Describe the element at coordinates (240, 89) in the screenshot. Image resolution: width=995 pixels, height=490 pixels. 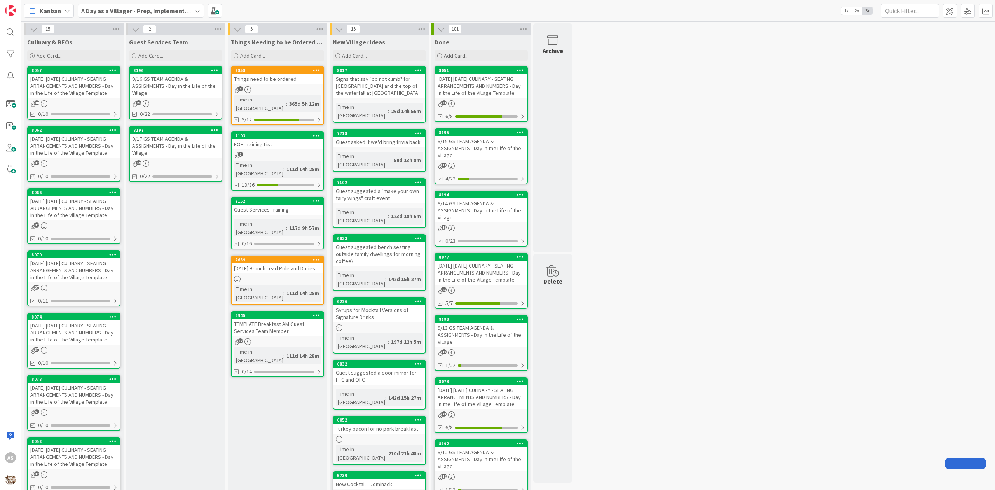
I see `span: 4` at that location.